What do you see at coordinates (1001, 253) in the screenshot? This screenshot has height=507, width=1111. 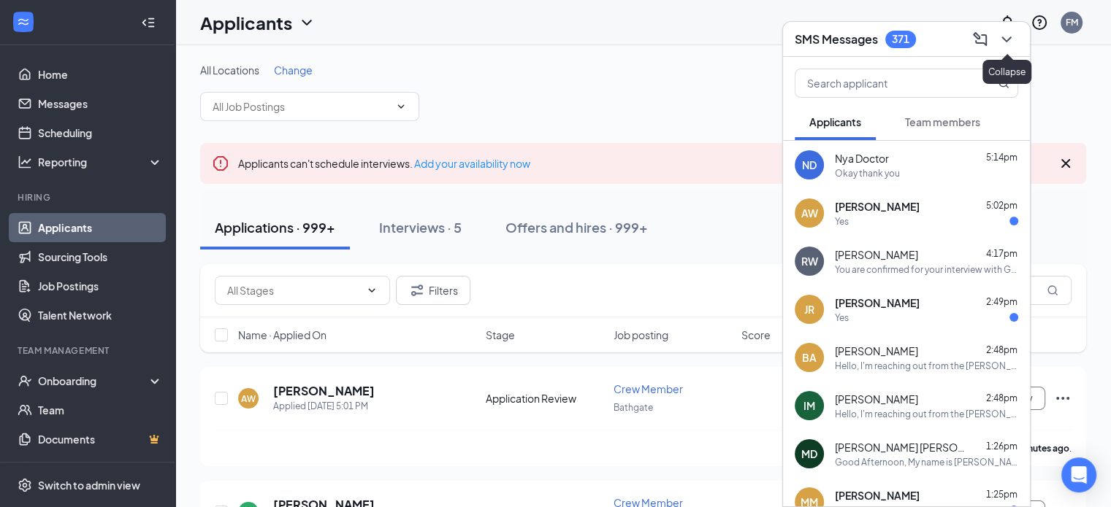 I see `span: 4:17pm` at bounding box center [1001, 253].